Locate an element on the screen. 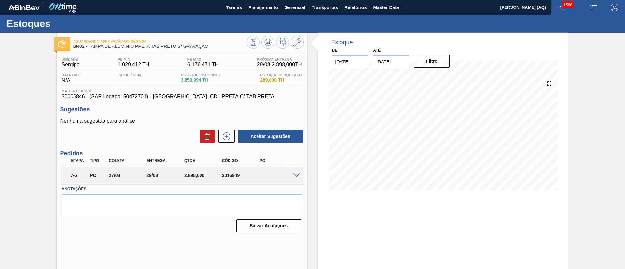 The image size is (625, 269). span: Material ativo is located at coordinates (182, 91).